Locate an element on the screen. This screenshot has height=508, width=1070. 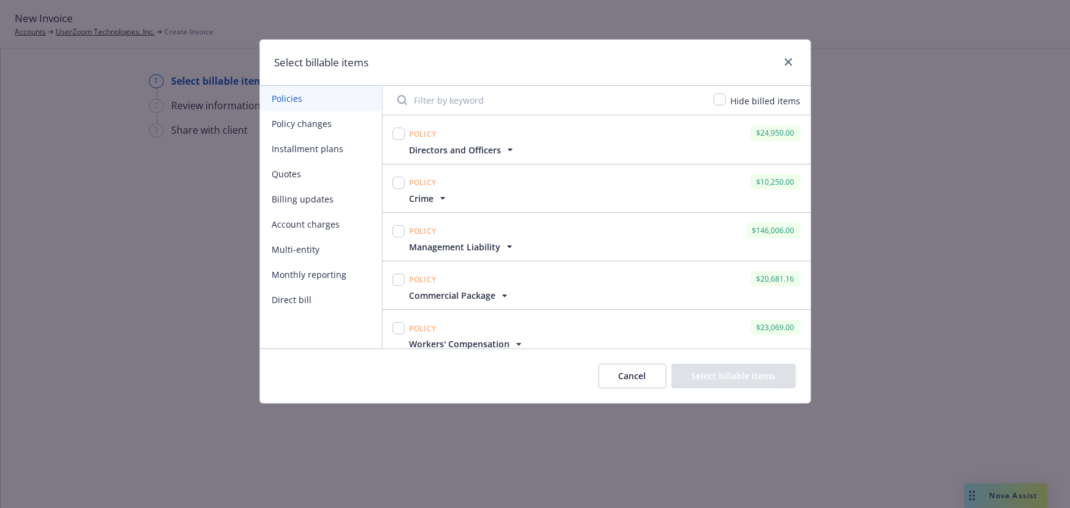
button: Policies is located at coordinates (321, 98).